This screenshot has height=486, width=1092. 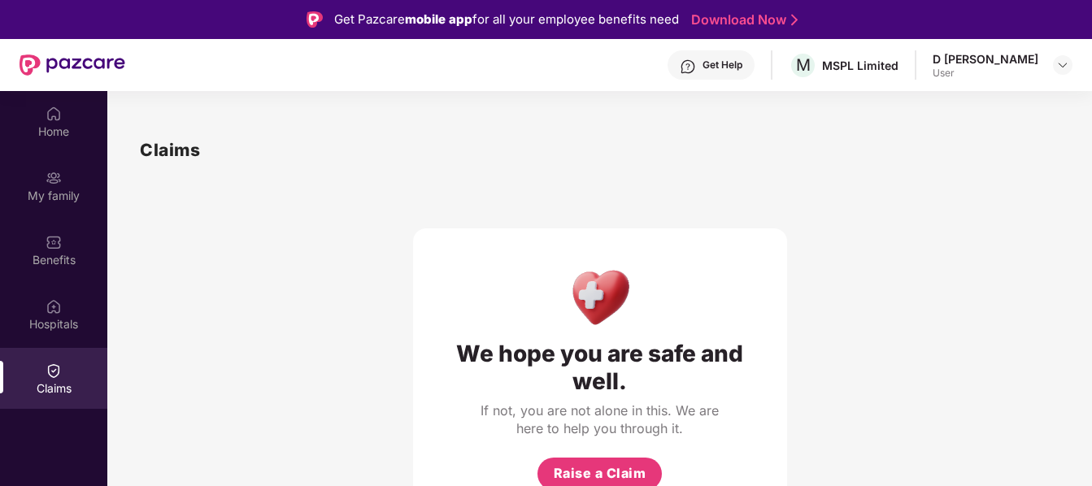 I want to click on img: svg+xml;base64,PHN2ZyBpZD0iSGVscC0zMngzMiIgeG1sbnM9Imh0dHA6Ly93d3cudzMub3JnLzIwMDAvc3ZnIiB3aWR0aD..., so click(x=688, y=67).